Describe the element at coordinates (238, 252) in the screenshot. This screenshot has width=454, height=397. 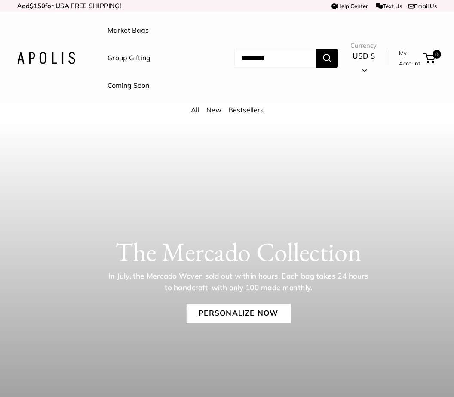
I see `h1: The Mercado Collection` at that location.